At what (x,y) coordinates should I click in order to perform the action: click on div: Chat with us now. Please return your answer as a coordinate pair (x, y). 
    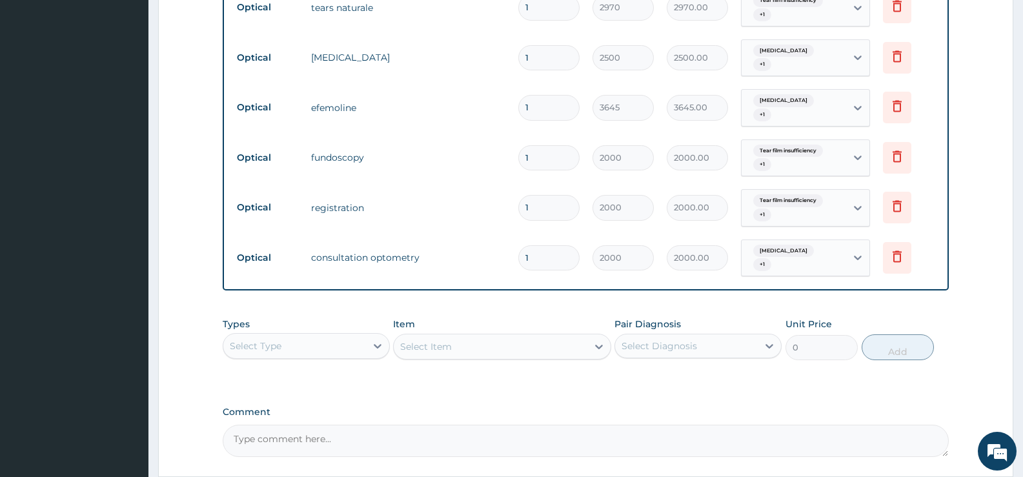
    Looking at the image, I should click on (142, 81).